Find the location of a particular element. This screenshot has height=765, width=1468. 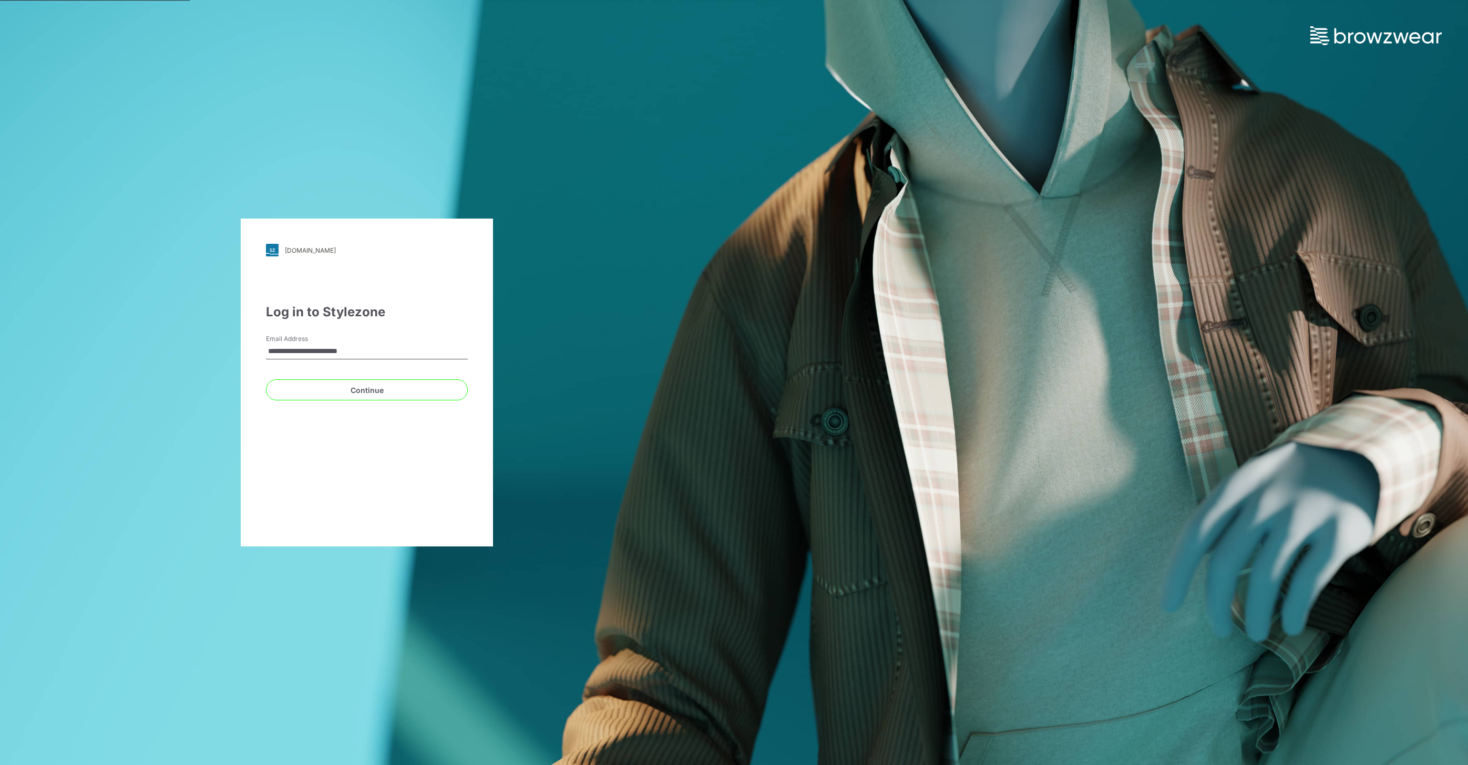

button: Continue is located at coordinates (367, 390).